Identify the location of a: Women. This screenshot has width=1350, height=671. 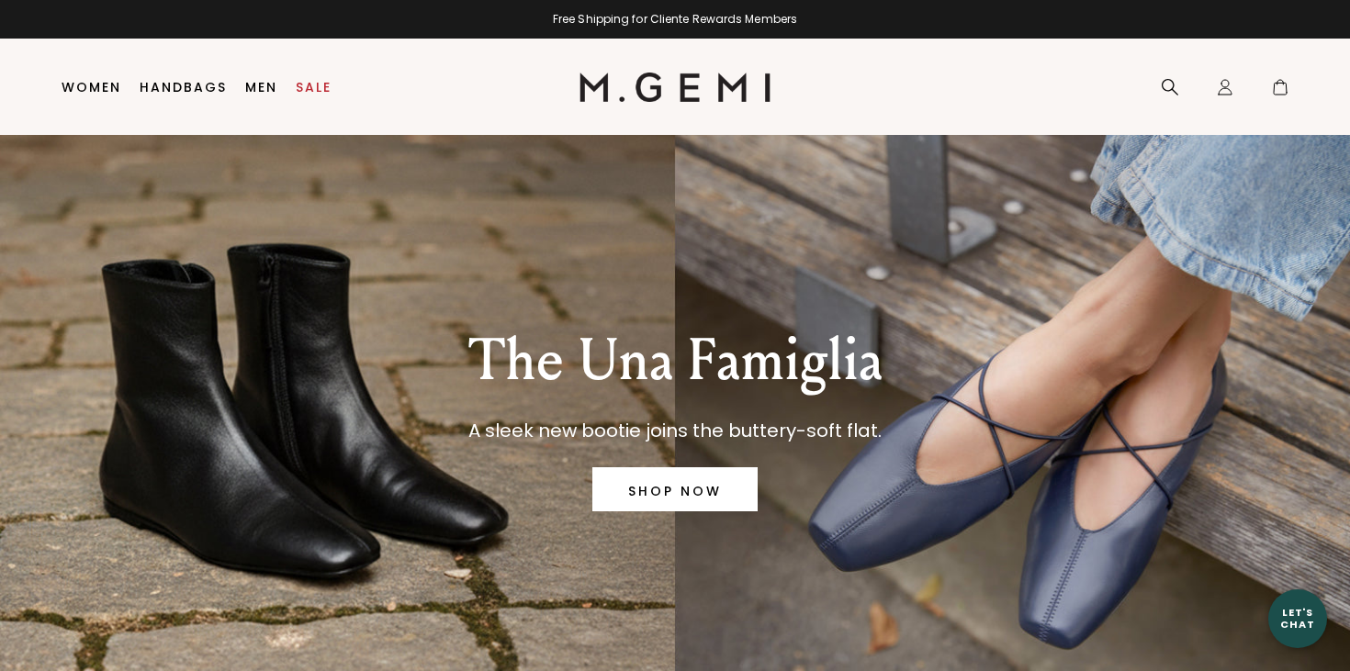
(91, 87).